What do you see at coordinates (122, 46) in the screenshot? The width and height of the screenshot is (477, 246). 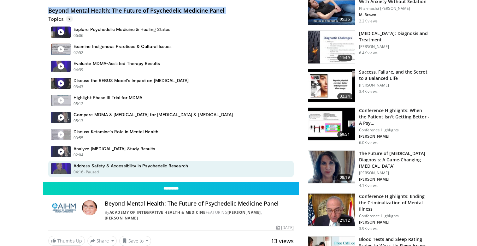 I see `h4: Examine Indigenous Practices & Cultural Issues` at bounding box center [122, 46].